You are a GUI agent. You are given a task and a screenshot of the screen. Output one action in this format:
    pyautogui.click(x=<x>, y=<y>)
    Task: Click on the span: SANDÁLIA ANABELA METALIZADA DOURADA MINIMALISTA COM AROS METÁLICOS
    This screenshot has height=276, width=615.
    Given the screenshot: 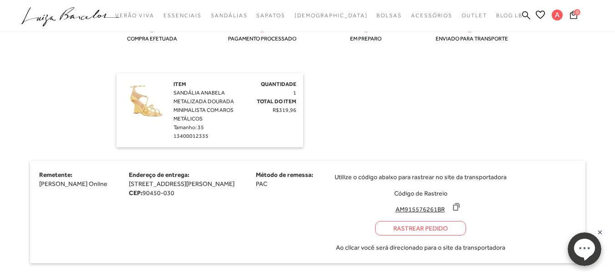 What is the action you would take?
    pyautogui.click(x=203, y=106)
    